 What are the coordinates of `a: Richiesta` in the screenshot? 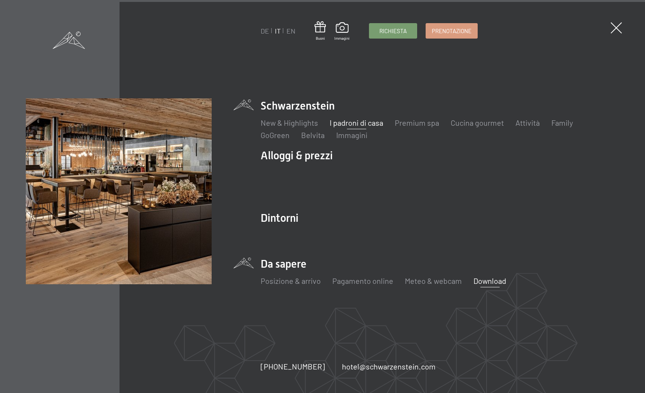 It's located at (393, 31).